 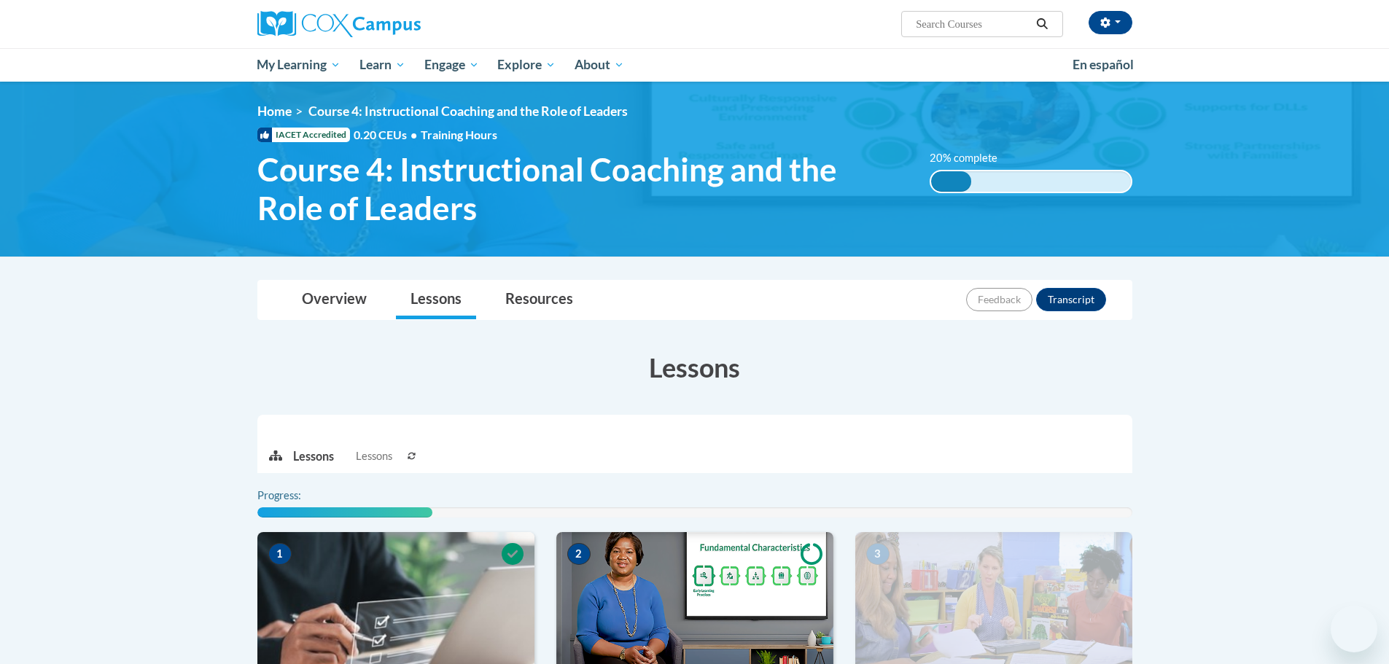 I want to click on a: Learn, so click(x=382, y=65).